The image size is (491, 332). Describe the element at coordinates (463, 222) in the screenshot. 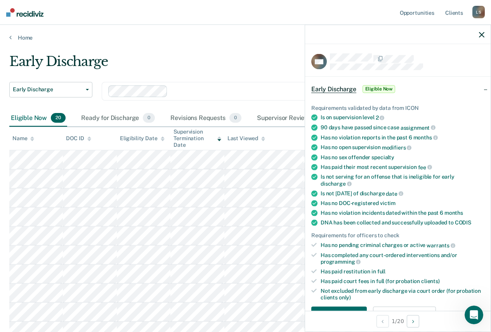

I see `span: CODIS` at that location.